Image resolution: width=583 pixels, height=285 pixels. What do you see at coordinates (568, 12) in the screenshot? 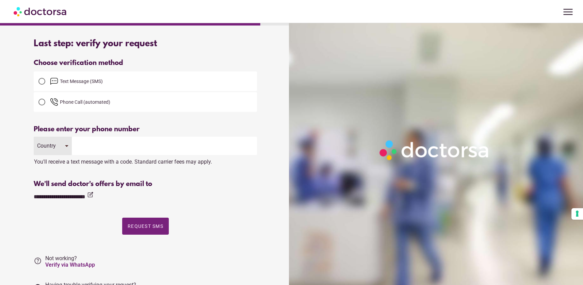
I see `span: menu` at bounding box center [568, 12].